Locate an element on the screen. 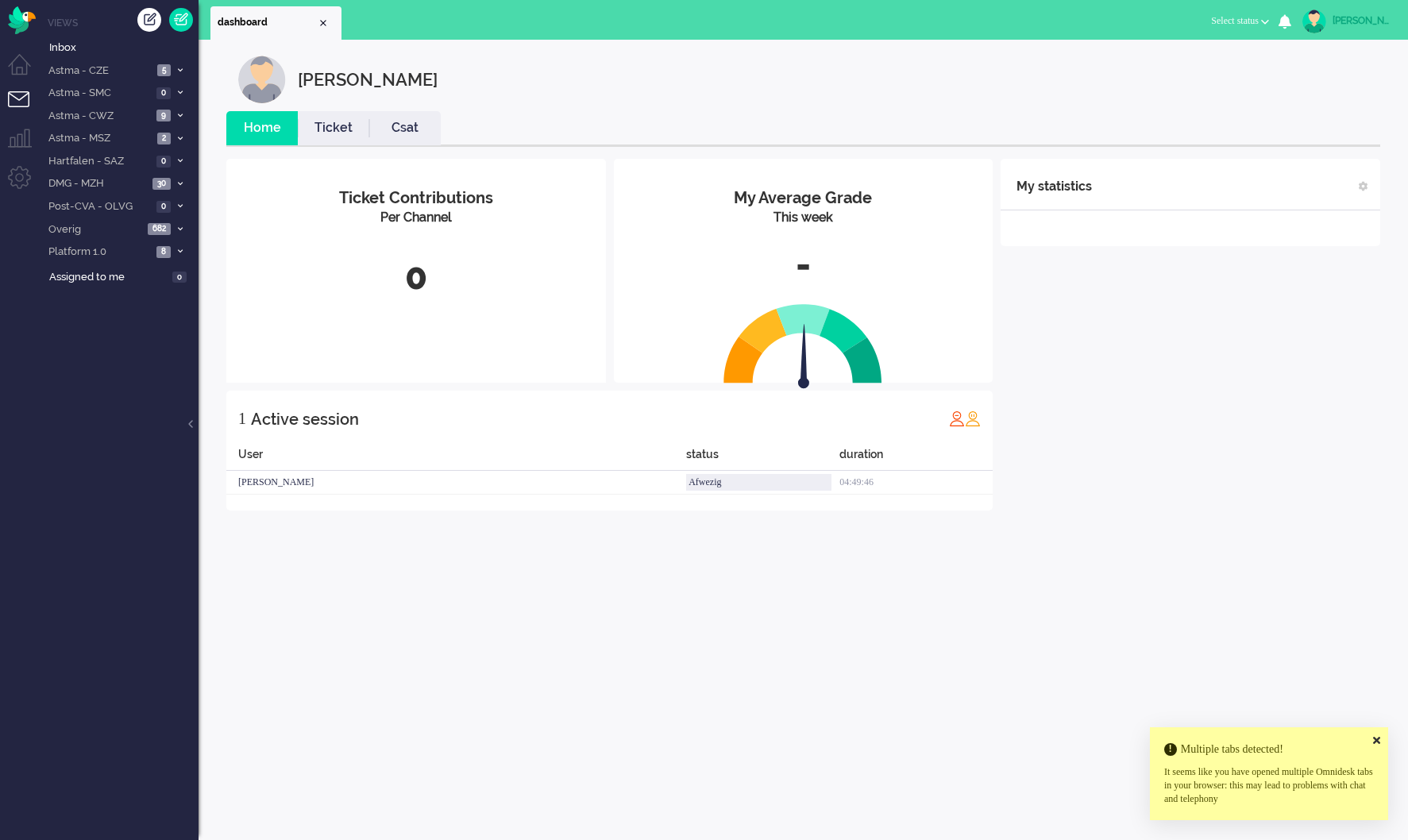 This screenshot has width=1408, height=840. li: Views is located at coordinates (123, 22).